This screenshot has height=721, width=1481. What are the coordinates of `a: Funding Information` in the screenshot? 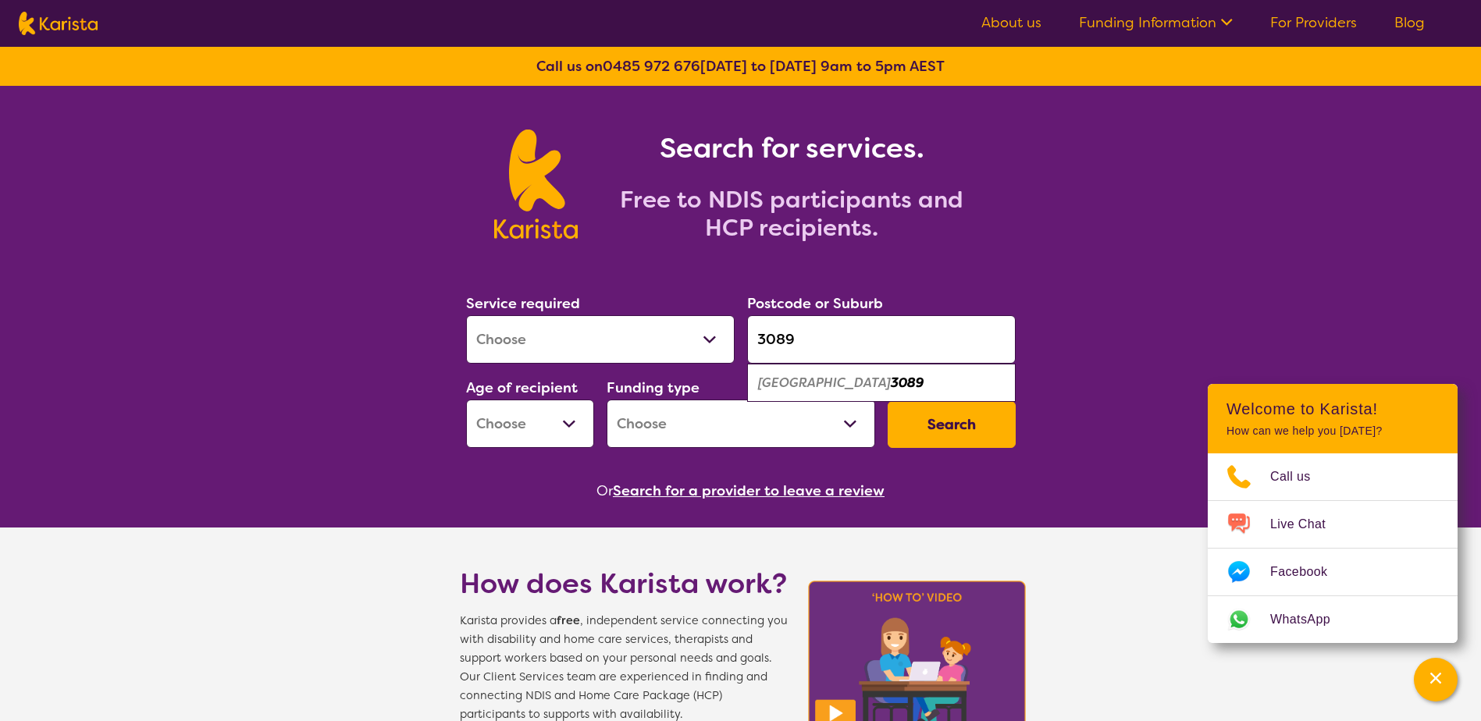 It's located at (1156, 23).